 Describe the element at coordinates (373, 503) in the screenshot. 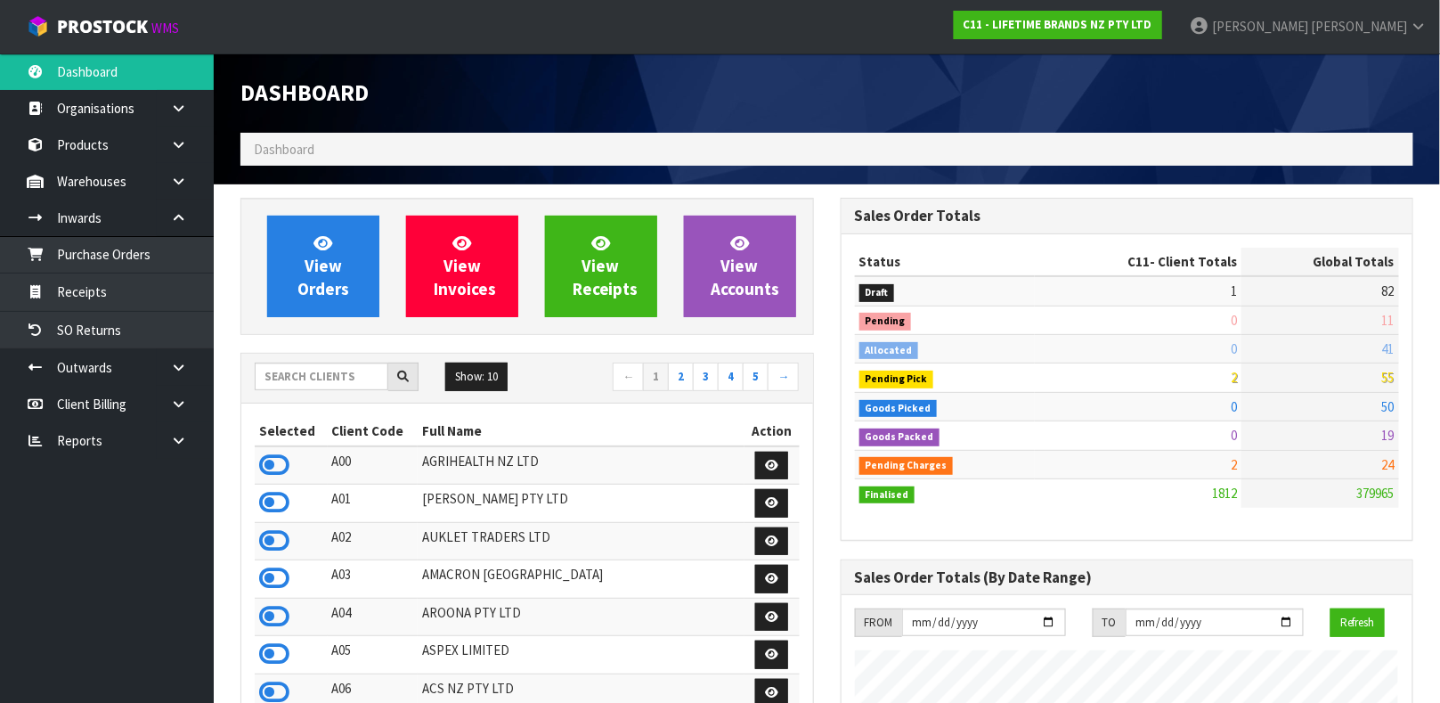

I see `td: A01` at that location.